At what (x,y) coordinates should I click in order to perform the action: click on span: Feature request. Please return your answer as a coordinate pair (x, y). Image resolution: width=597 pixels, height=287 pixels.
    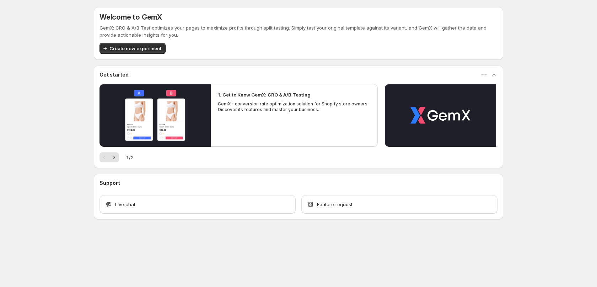
    Looking at the image, I should click on (335, 204).